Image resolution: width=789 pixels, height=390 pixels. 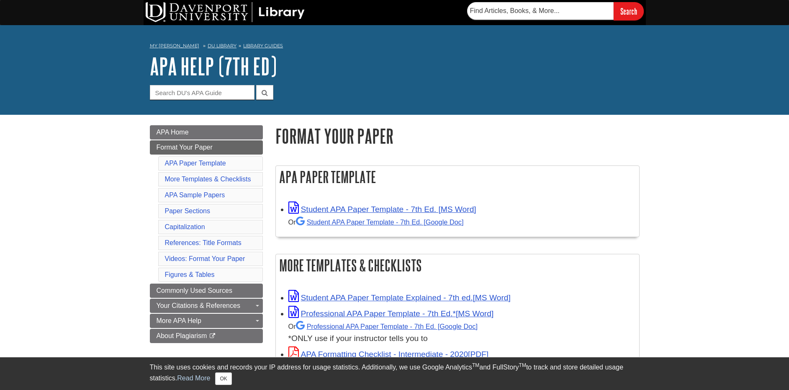 I want to click on input: Search DU's APA Guide, so click(x=202, y=92).